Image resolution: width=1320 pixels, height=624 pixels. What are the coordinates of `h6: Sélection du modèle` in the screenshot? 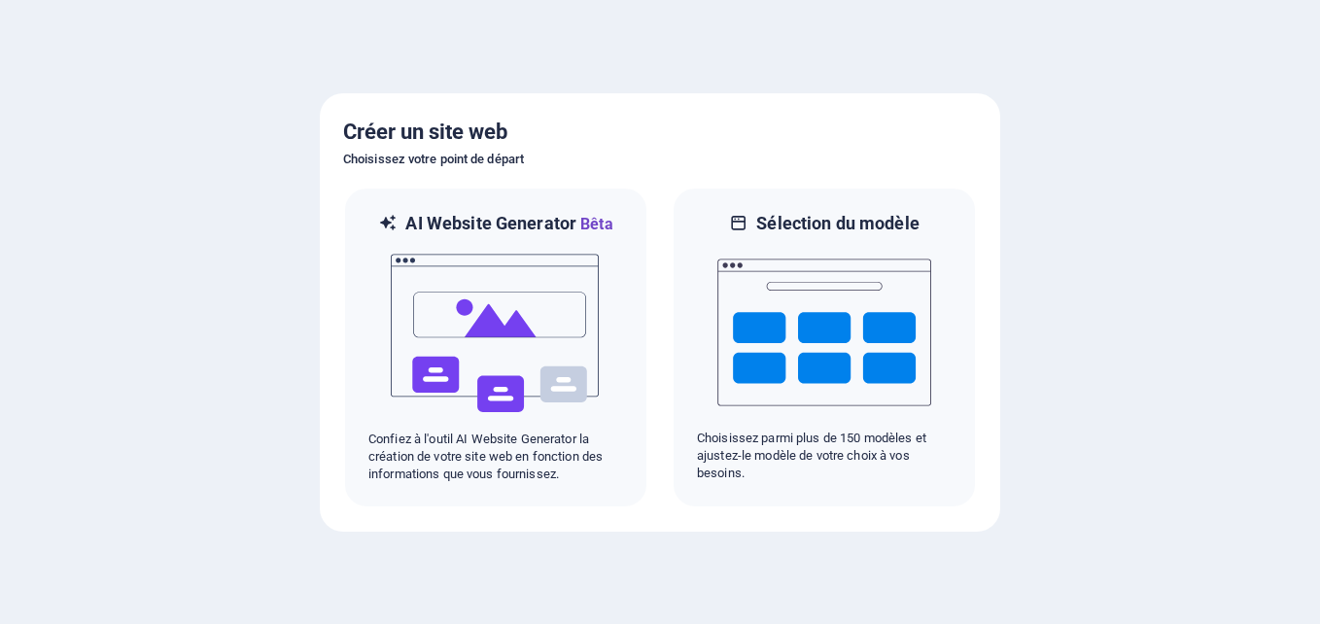 It's located at (838, 224).